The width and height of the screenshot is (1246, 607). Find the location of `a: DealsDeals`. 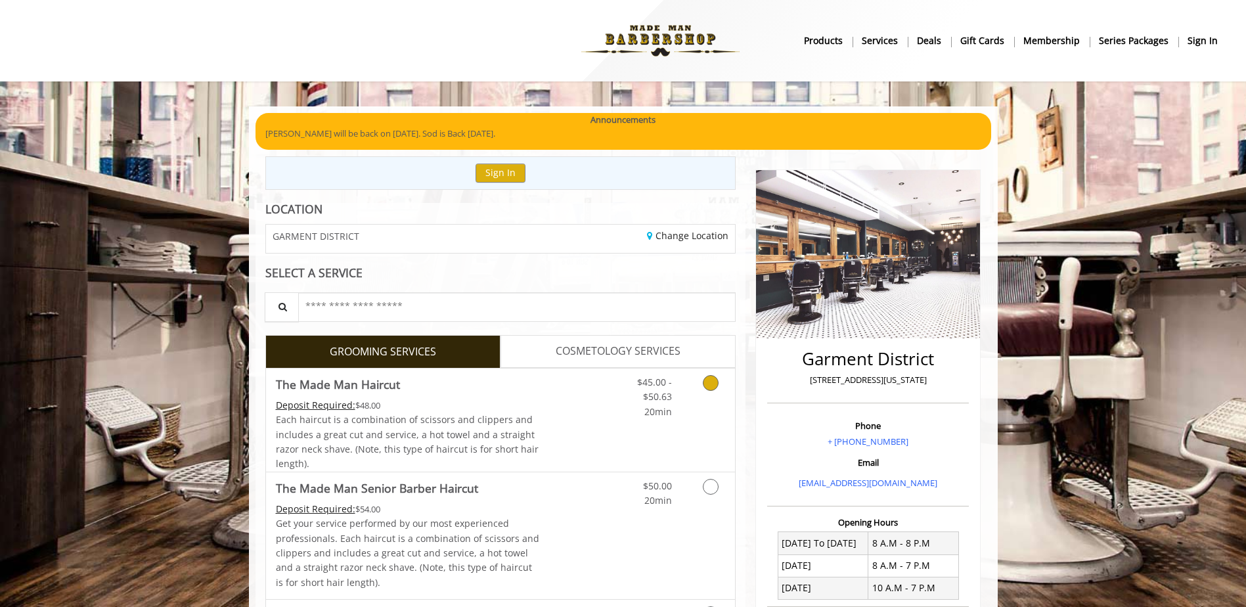

a: DealsDeals is located at coordinates (929, 40).